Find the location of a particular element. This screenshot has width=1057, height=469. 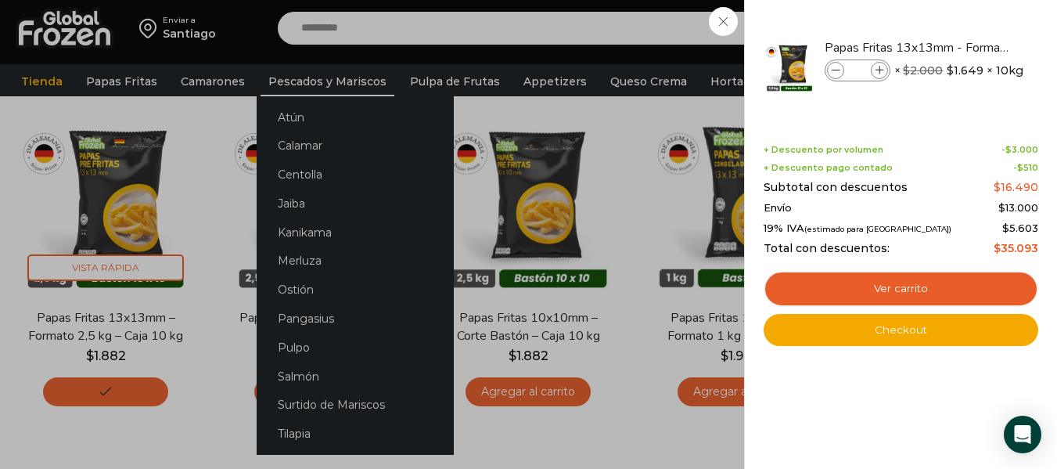

span: 19% IVA is located at coordinates (858, 228).